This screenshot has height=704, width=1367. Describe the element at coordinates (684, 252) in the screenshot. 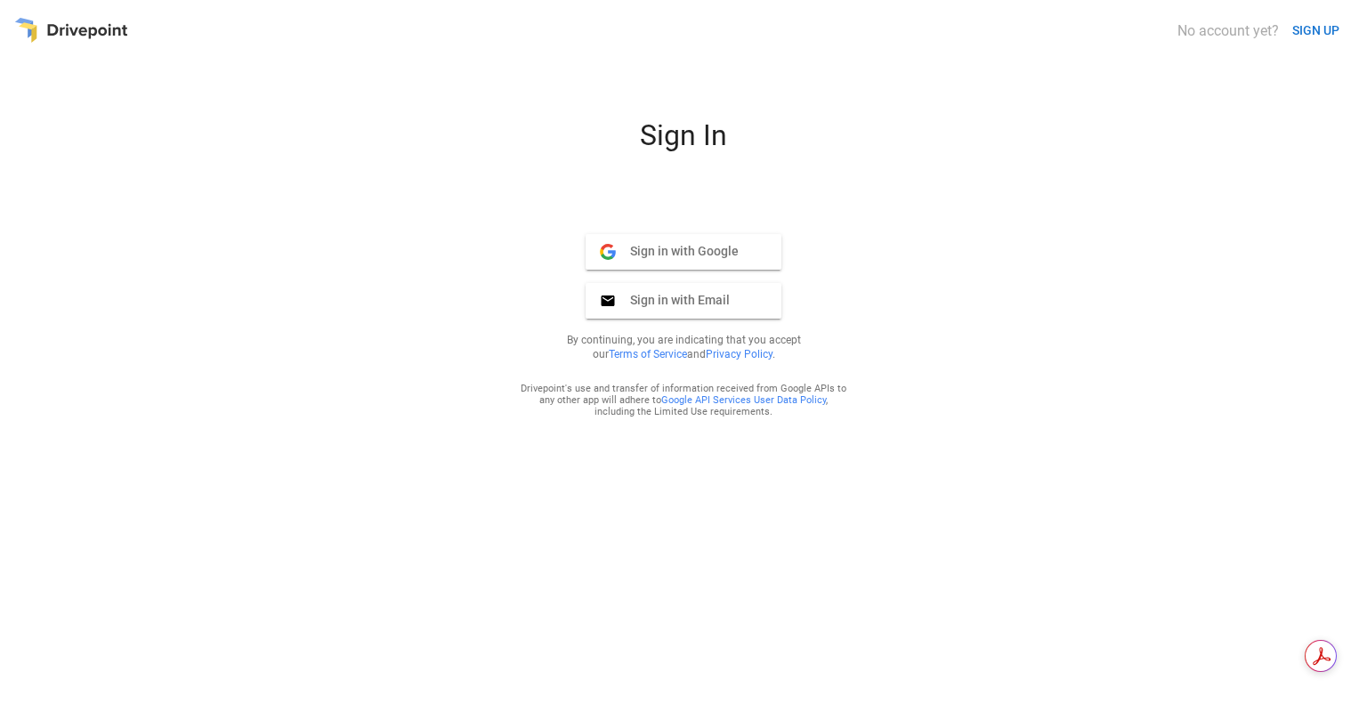

I see `button: Sign in with Google` at that location.